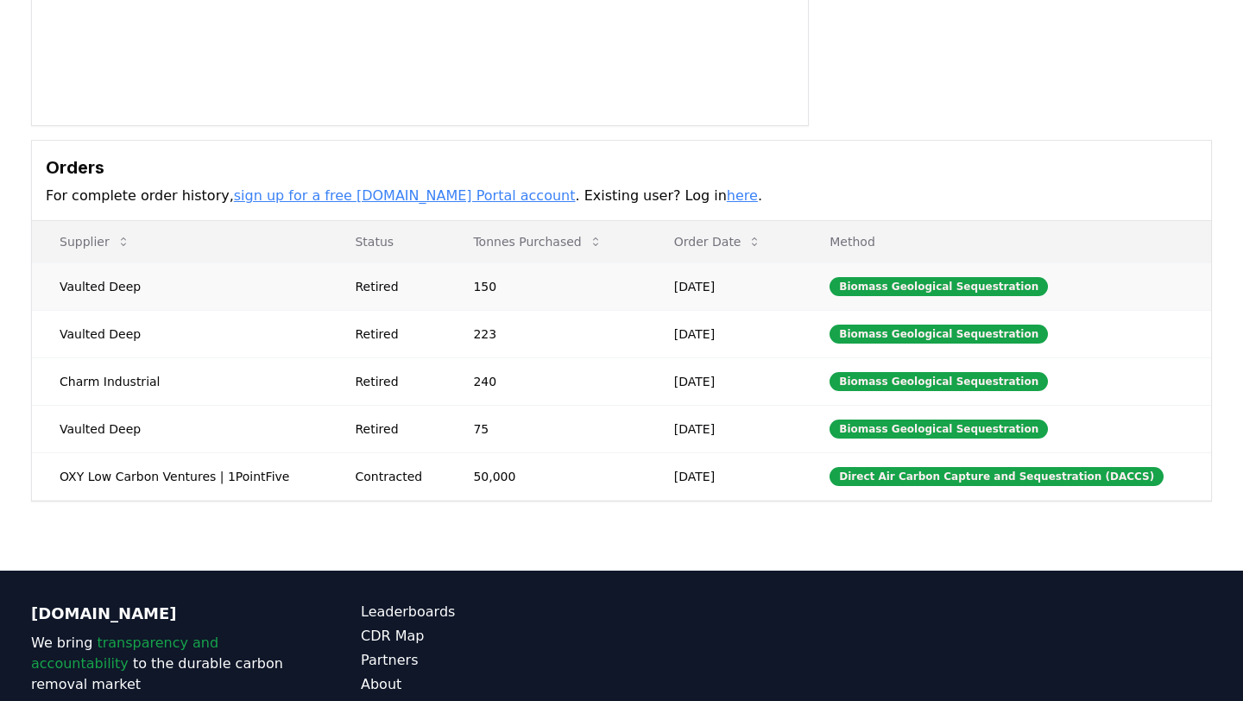 The image size is (1243, 701). Describe the element at coordinates (537, 242) in the screenshot. I see `button: Tonnes Purchased` at that location.